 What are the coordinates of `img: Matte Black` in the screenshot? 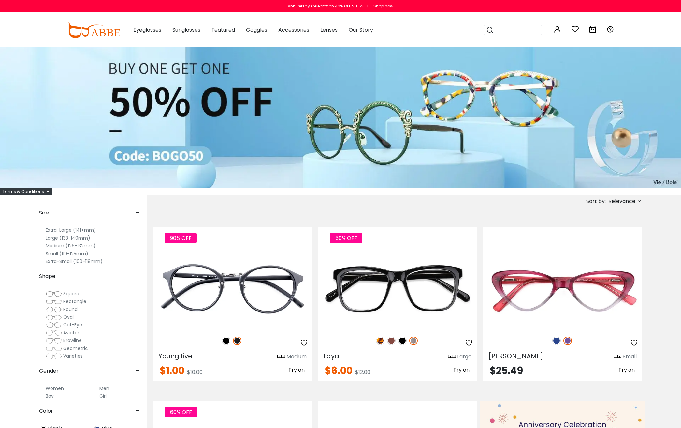 It's located at (237, 341).